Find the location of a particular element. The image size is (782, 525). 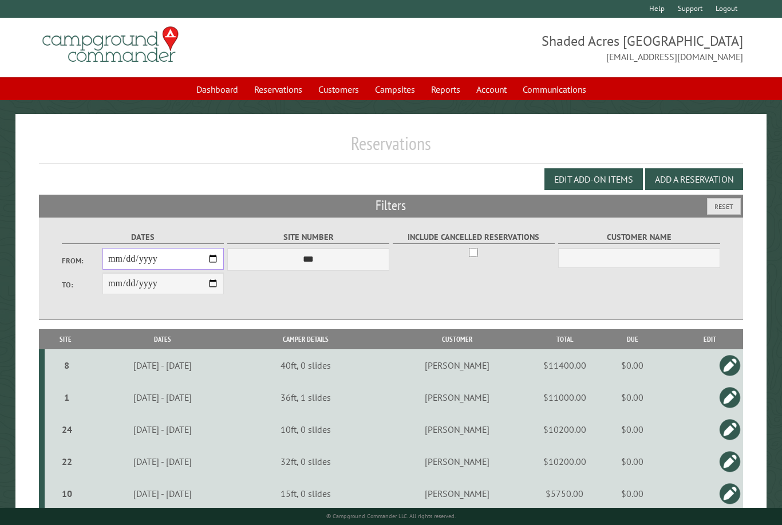

td: 36ft, 1 slides is located at coordinates (306, 397).